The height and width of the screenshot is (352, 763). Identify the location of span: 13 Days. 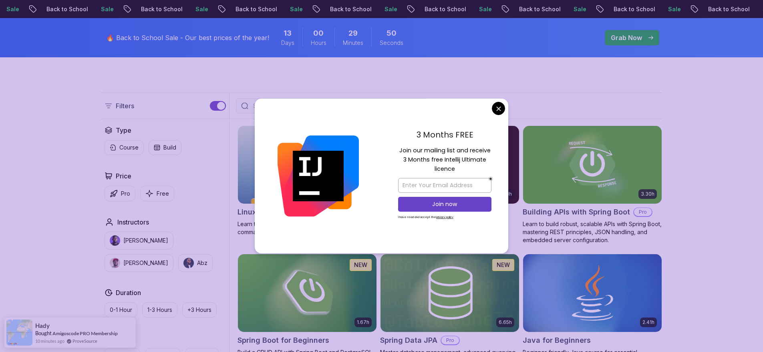
(288, 33).